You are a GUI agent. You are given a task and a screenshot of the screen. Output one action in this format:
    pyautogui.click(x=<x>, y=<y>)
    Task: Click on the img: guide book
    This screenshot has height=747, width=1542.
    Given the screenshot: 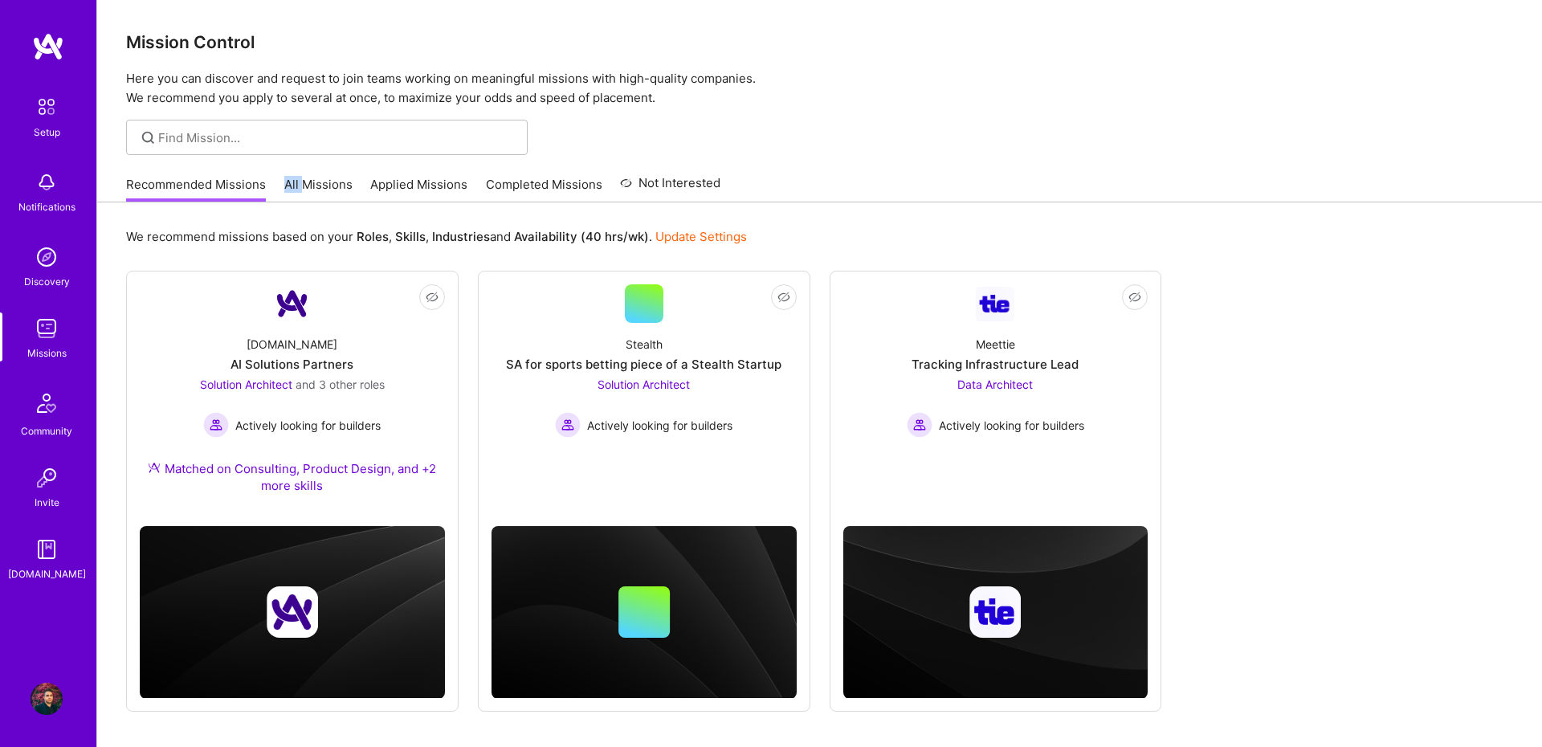 What is the action you would take?
    pyautogui.click(x=47, y=549)
    